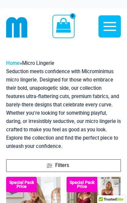 The image size is (127, 203). Describe the element at coordinates (38, 63) in the screenshot. I see `span: Micro Lingerie` at that location.